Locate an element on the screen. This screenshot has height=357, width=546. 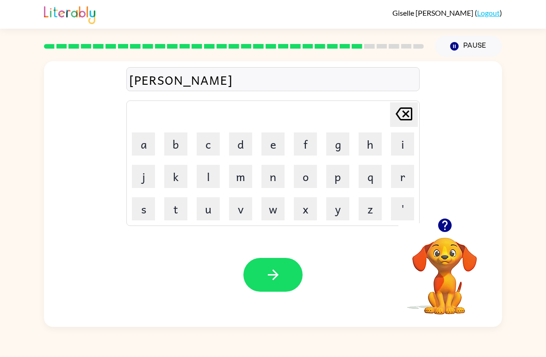
button: c is located at coordinates (208, 144).